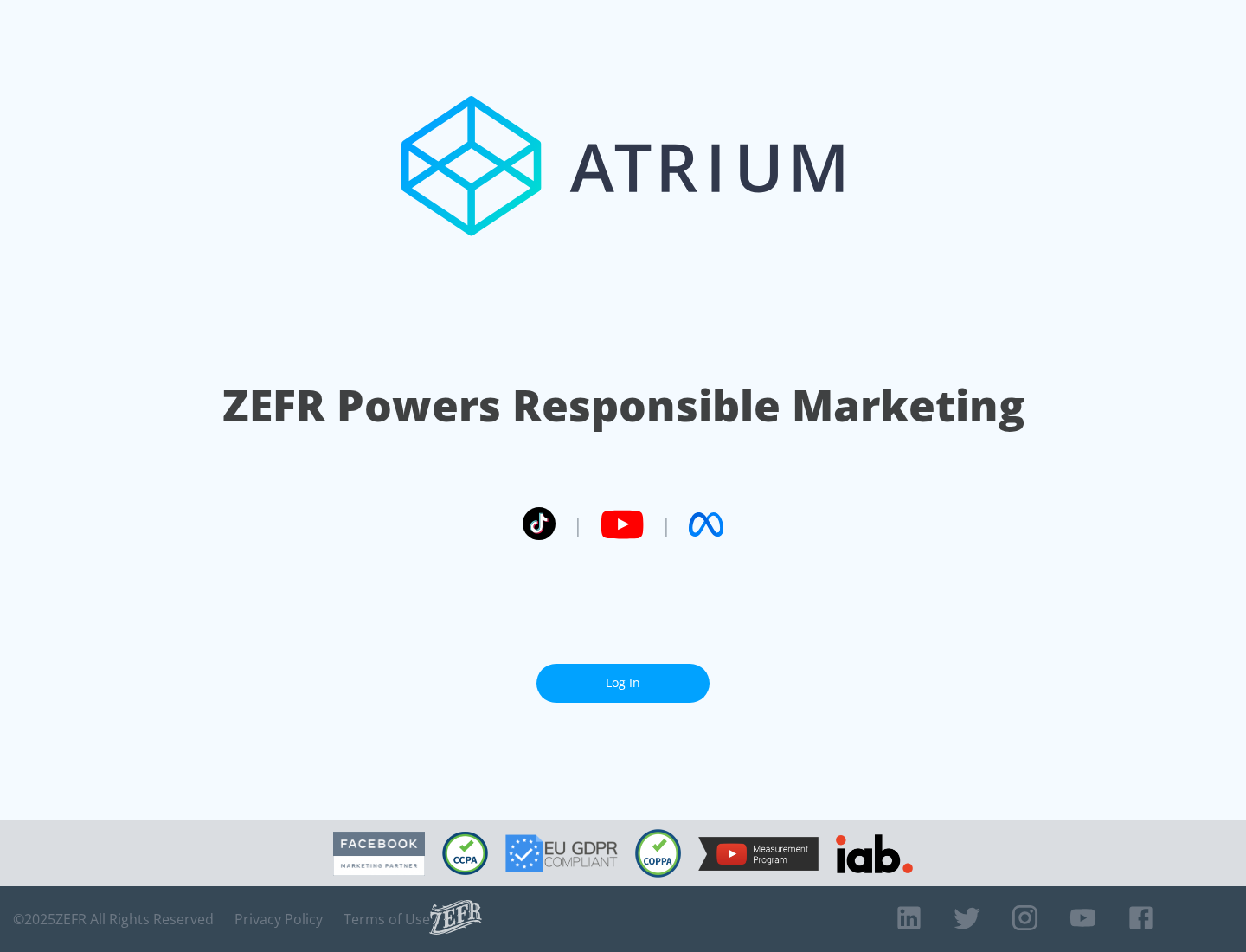 The image size is (1246, 952). What do you see at coordinates (623, 683) in the screenshot?
I see `a: Log In` at bounding box center [623, 683].